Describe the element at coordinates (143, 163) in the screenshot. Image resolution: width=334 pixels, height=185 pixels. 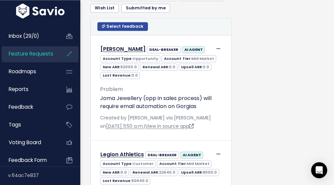
I see `span: Customer` at that location.